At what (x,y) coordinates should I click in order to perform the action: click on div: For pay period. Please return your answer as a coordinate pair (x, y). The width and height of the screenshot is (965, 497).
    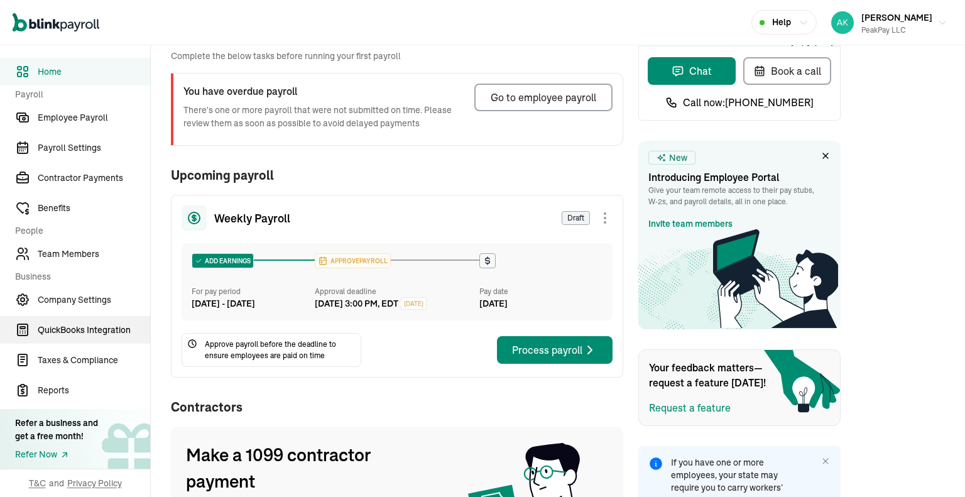
    Looking at the image, I should click on (253, 292).